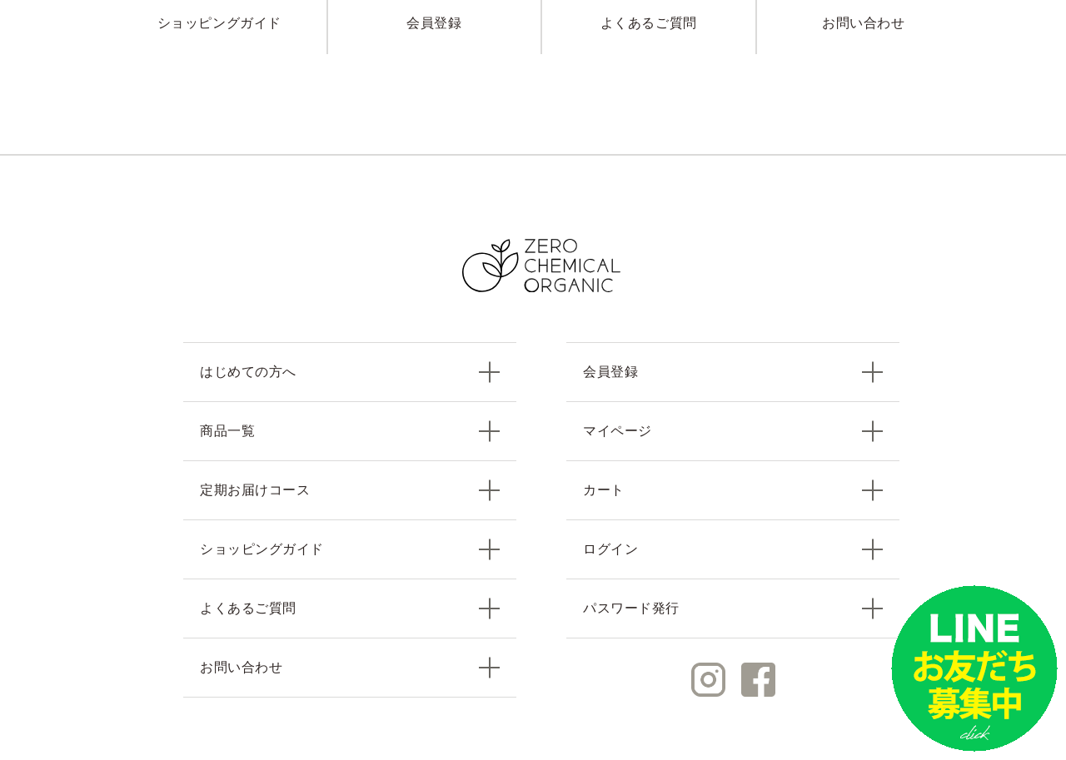  Describe the element at coordinates (733, 609) in the screenshot. I see `a: パスワード発行` at that location.